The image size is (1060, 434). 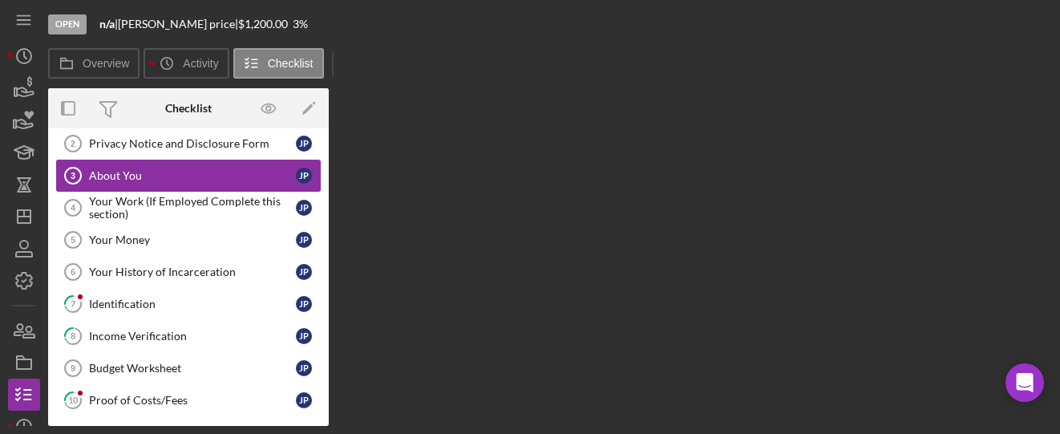 What do you see at coordinates (188, 304) in the screenshot?
I see `a: 7Identificationjp` at bounding box center [188, 304].